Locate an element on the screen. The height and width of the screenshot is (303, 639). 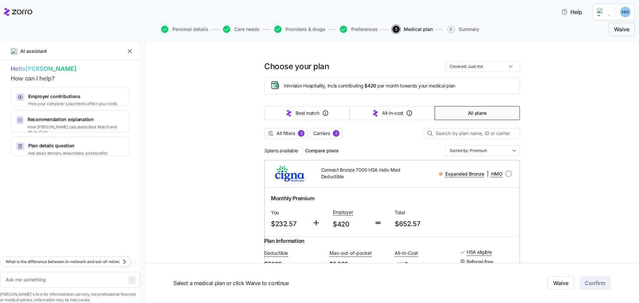
span: What is the difference between in-network and out-of-network? is located at coordinates (66, 262).